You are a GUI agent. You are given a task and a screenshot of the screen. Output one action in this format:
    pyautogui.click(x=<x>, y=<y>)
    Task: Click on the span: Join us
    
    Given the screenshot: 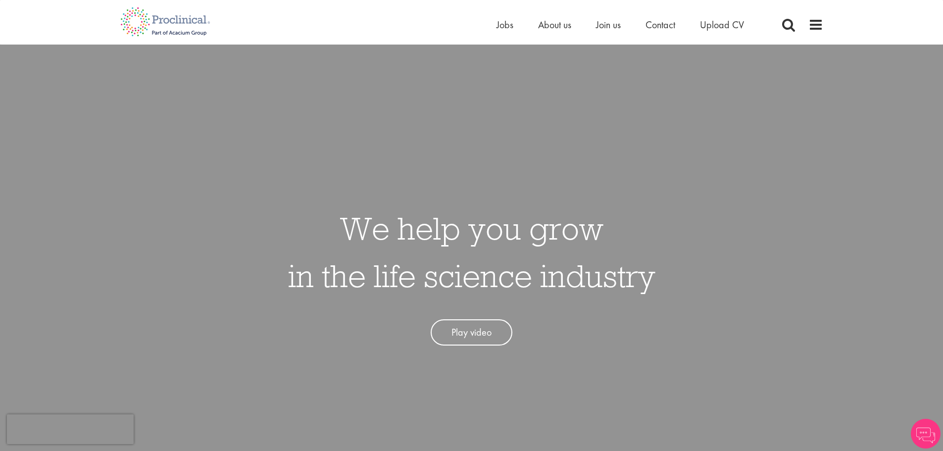 What is the action you would take?
    pyautogui.click(x=609, y=25)
    